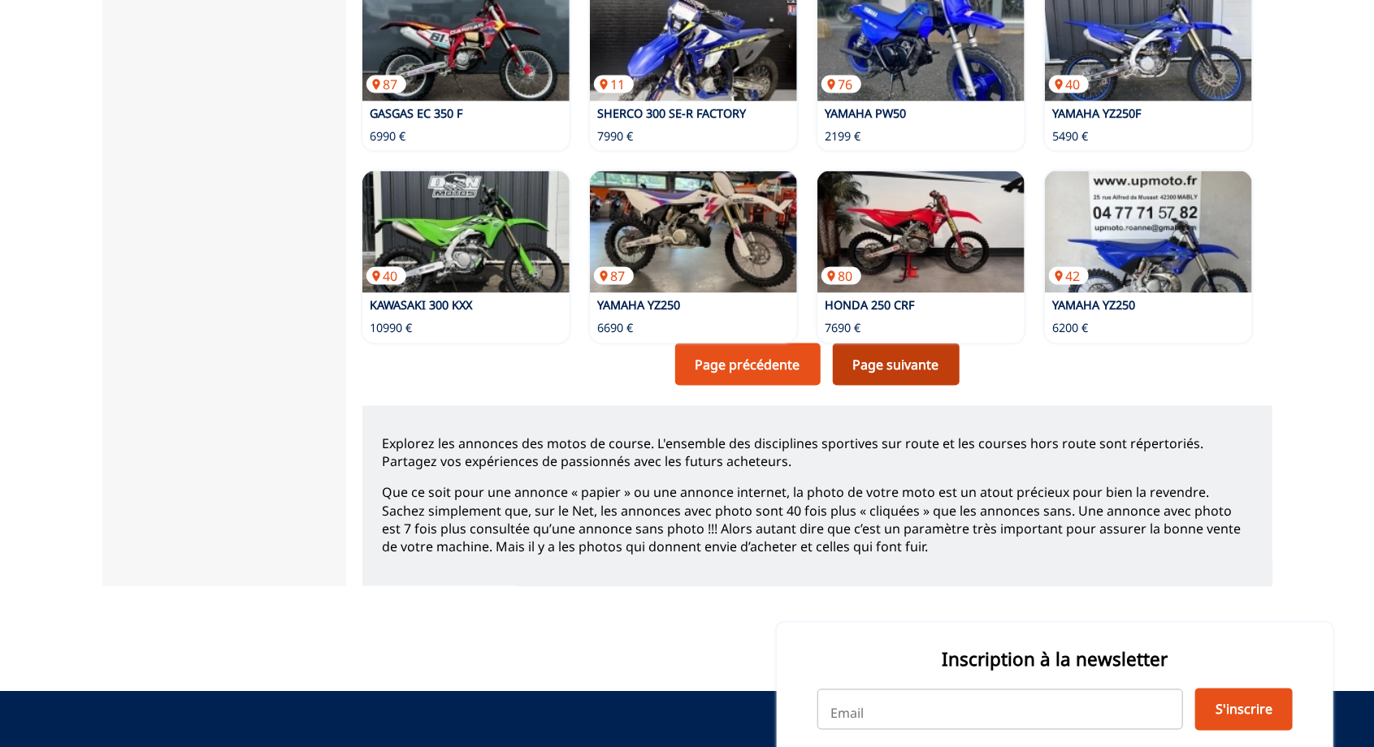  Describe the element at coordinates (1000, 710) in the screenshot. I see `input: Email` at that location.